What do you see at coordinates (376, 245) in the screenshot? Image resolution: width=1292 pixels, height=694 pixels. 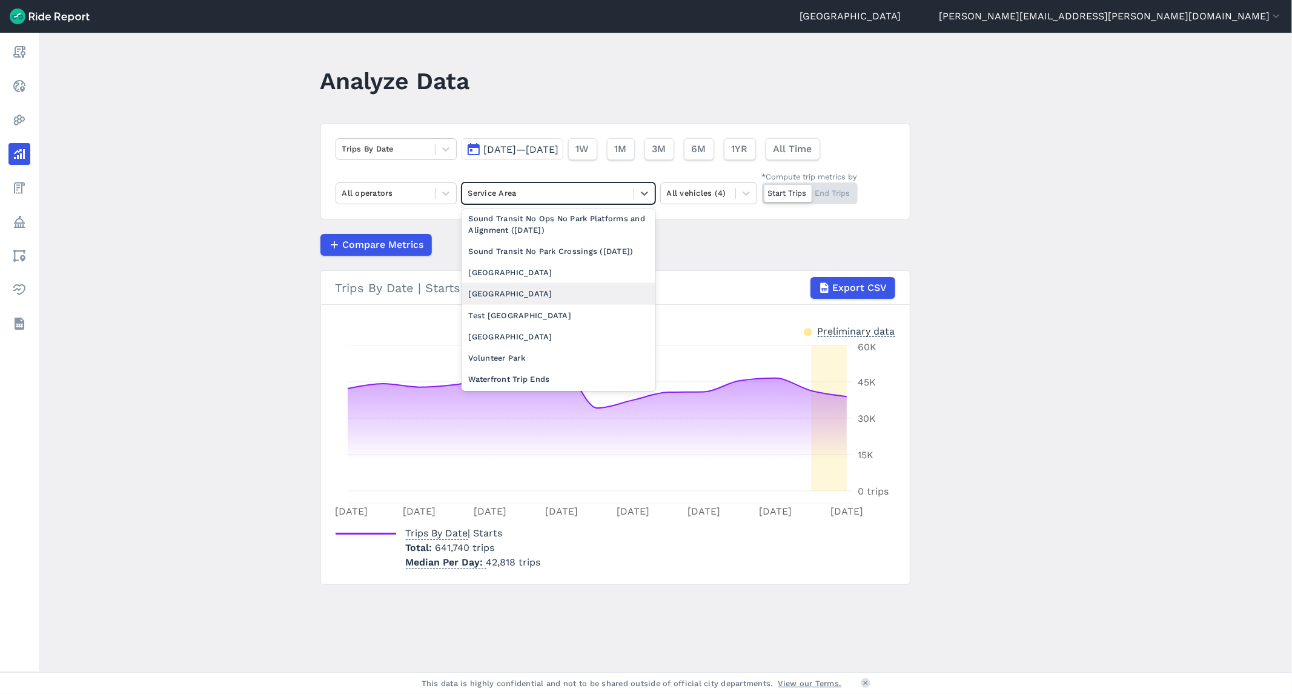 I see `button: Compare Metrics` at bounding box center [376, 245].